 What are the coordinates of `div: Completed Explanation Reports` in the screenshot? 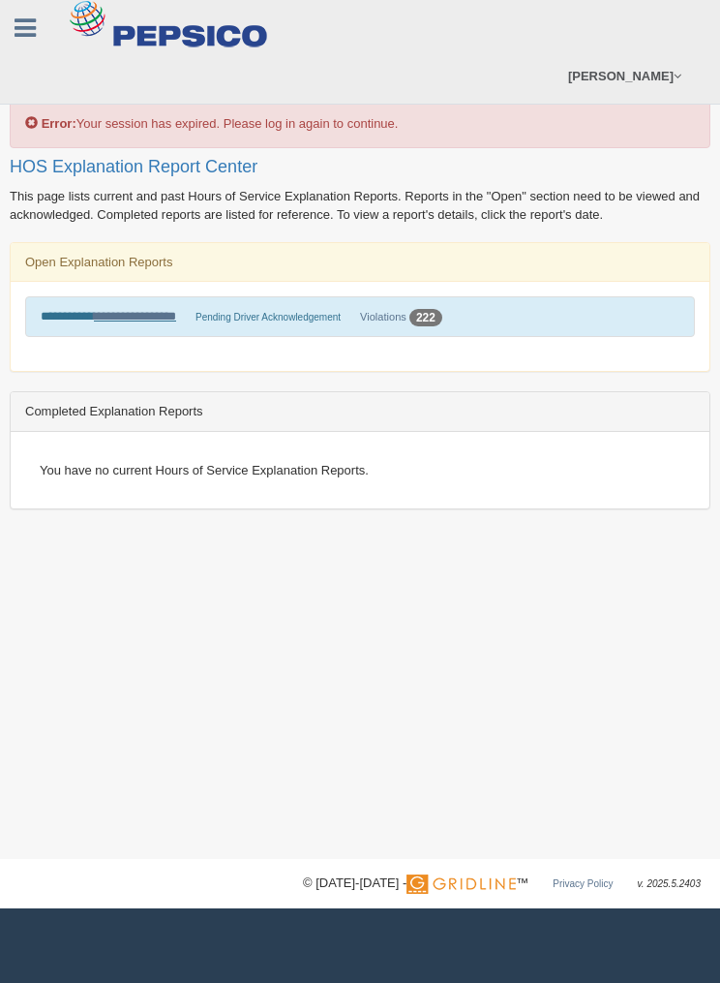 It's located at (360, 411).